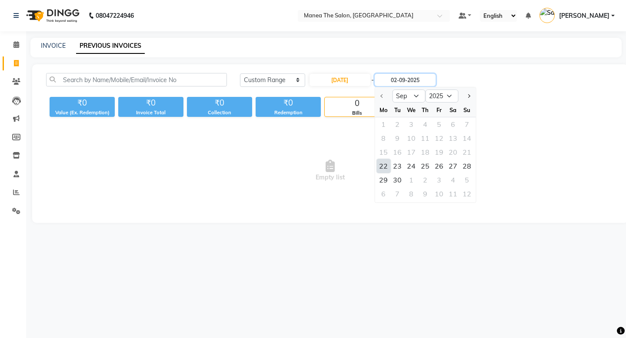 This screenshot has height=338, width=626. I want to click on div: Saturday, September 27, 2025, so click(453, 166).